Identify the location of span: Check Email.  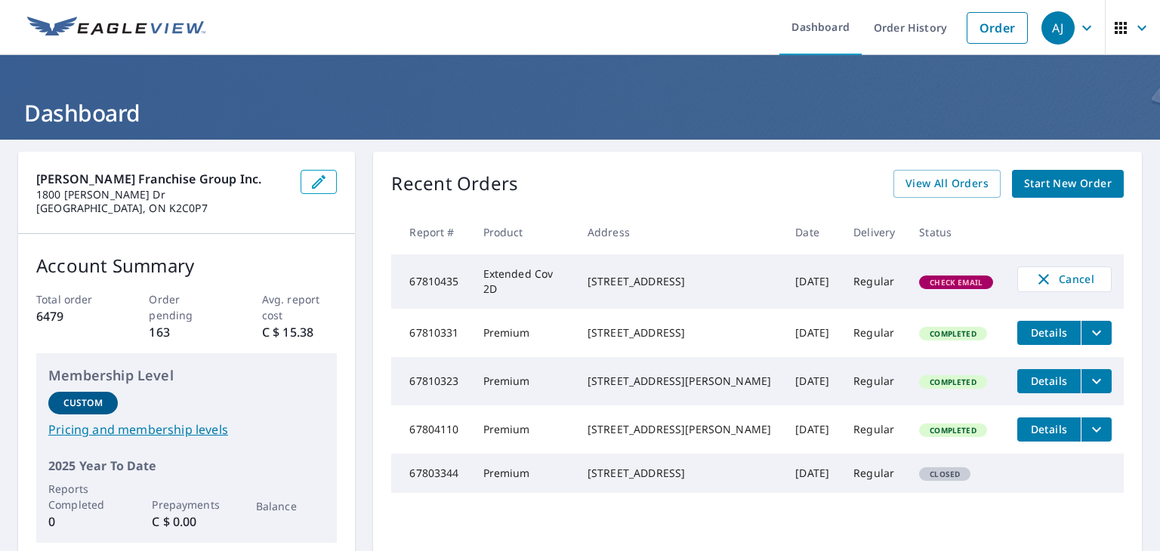
(956, 282).